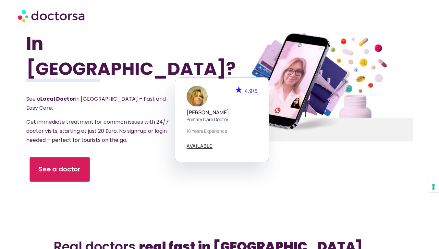  Describe the element at coordinates (200, 146) in the screenshot. I see `span: AVAILABLE` at that location.